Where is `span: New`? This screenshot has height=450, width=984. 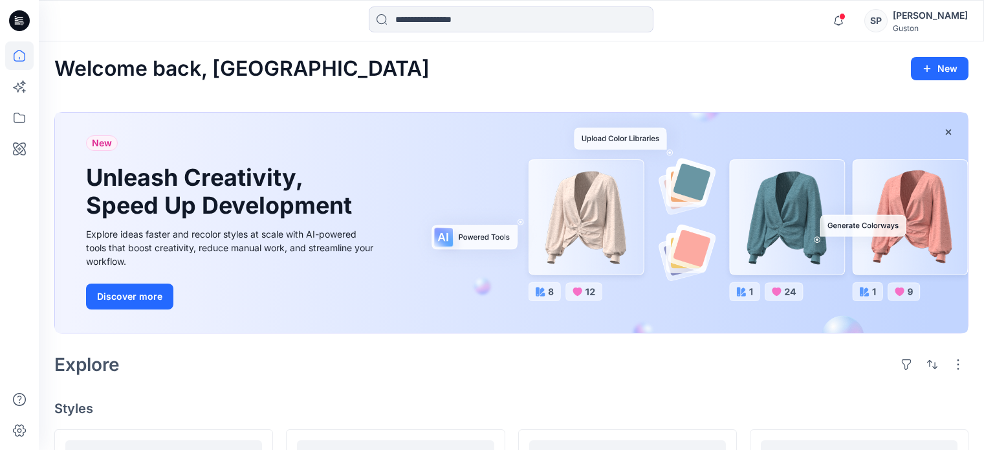 span: New is located at coordinates (102, 143).